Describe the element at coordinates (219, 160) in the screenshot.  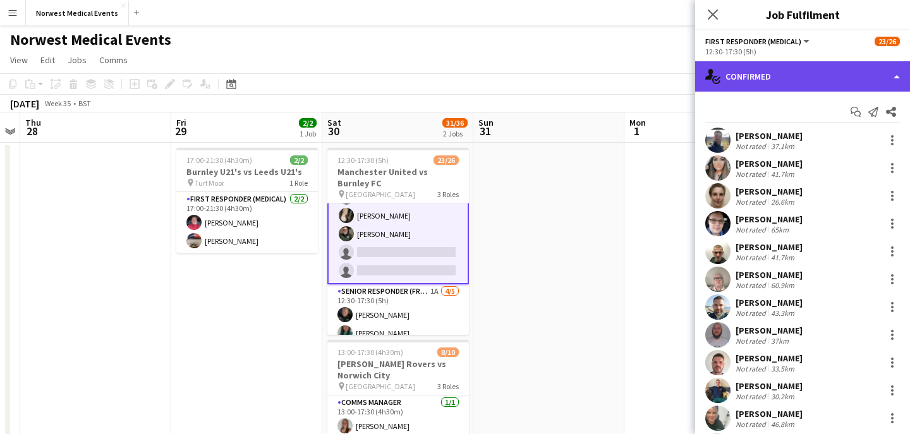
I see `span: 17:00-21:30 (4h30m)` at that location.